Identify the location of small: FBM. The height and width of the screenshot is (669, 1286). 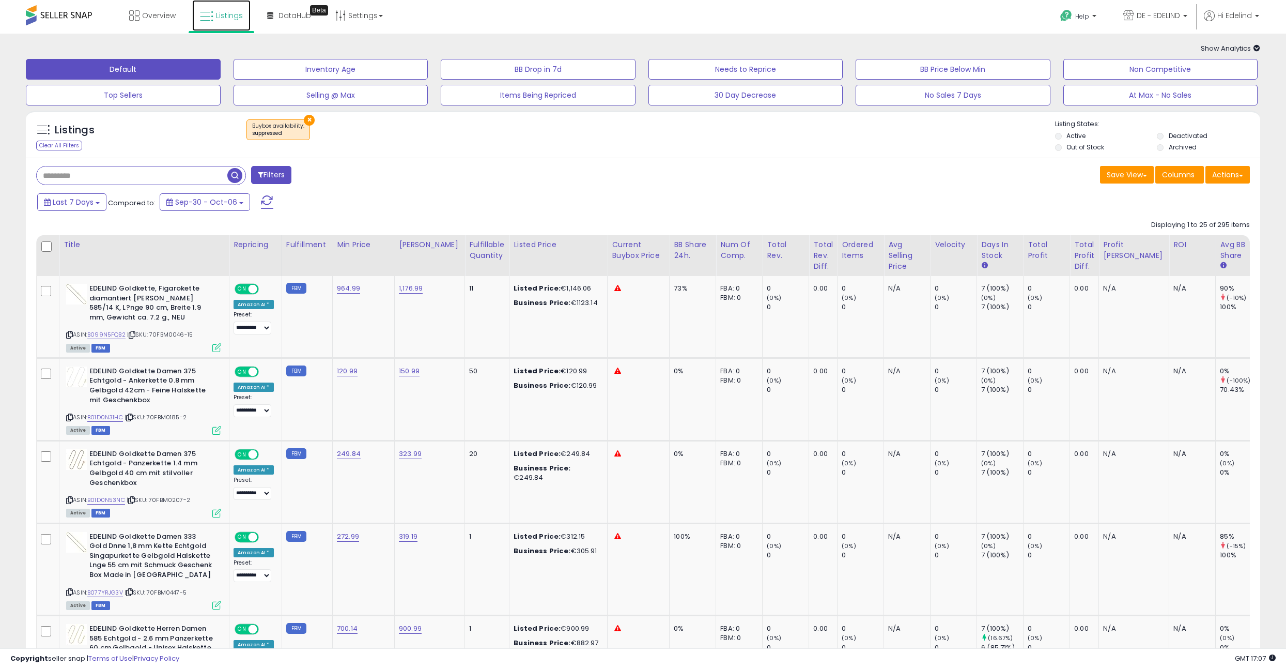
(296, 628).